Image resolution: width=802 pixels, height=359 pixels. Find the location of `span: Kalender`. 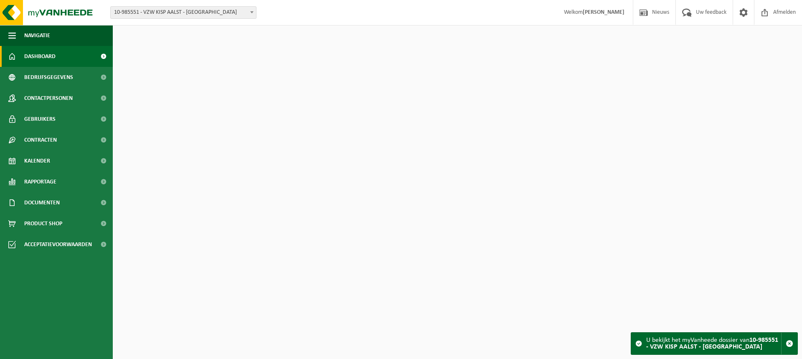

span: Kalender is located at coordinates (37, 161).